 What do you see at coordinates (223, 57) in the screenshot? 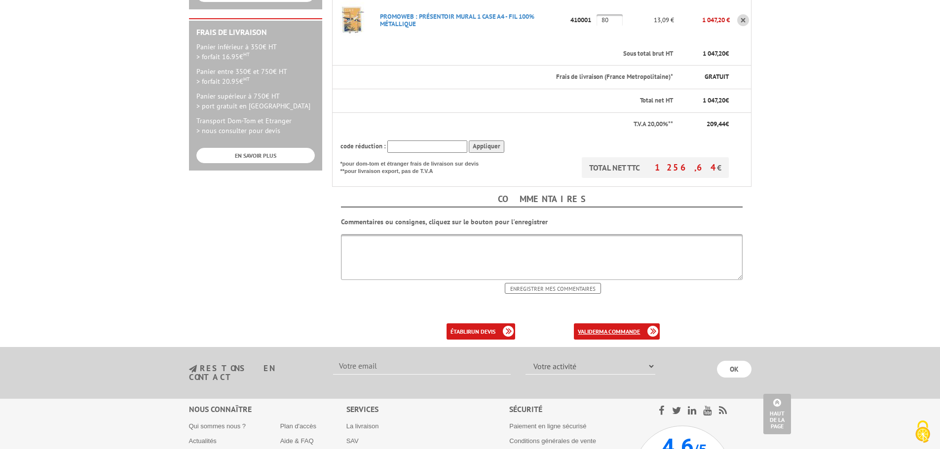
I see `span: > forfait 16.95€` at bounding box center [223, 57].